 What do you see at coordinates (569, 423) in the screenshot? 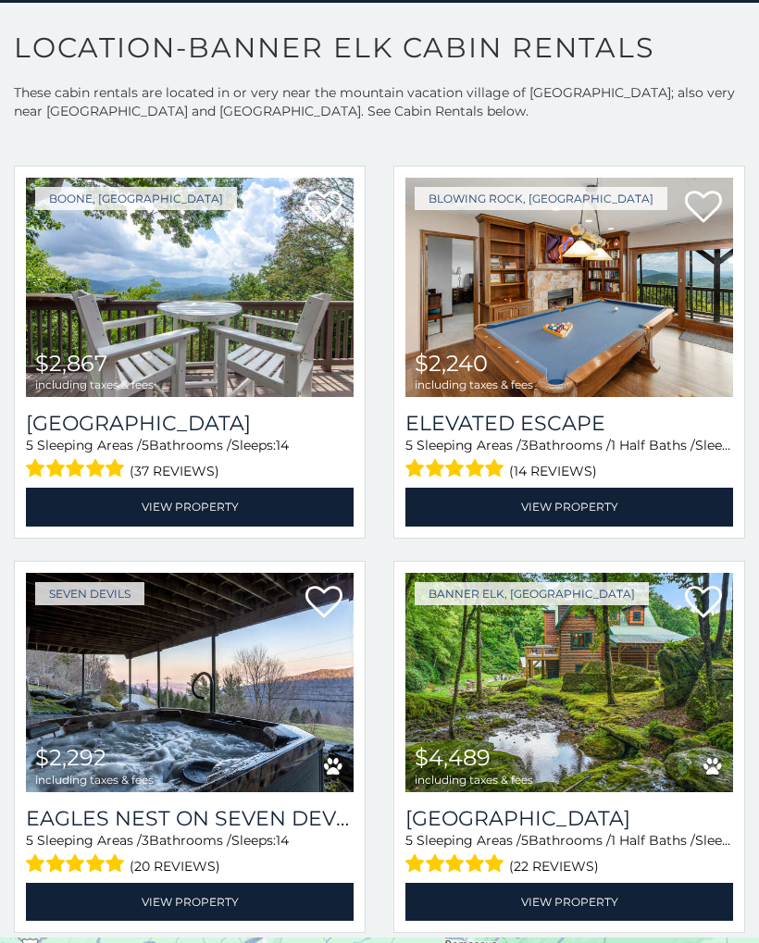
I see `a: Elevated Escape` at bounding box center [569, 423].